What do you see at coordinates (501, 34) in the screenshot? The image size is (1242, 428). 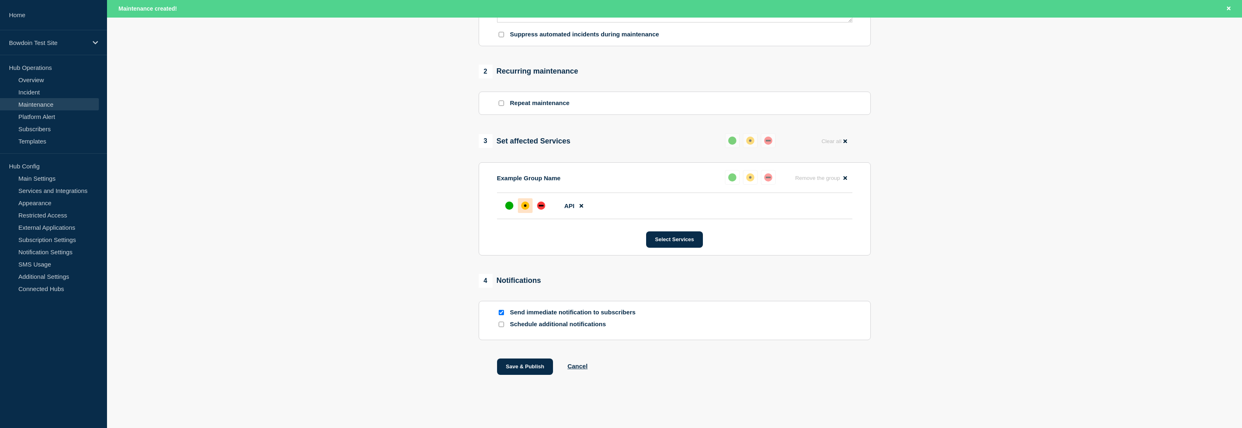 I see `input: Suppress automated incidents during maintenance` at bounding box center [501, 34].